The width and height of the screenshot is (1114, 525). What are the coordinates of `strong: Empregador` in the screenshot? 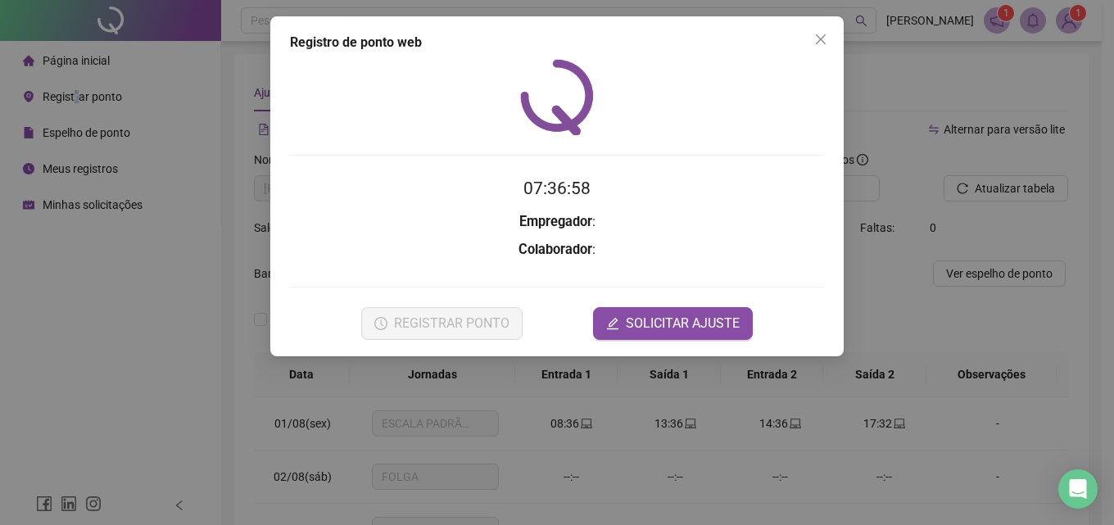 It's located at (555, 221).